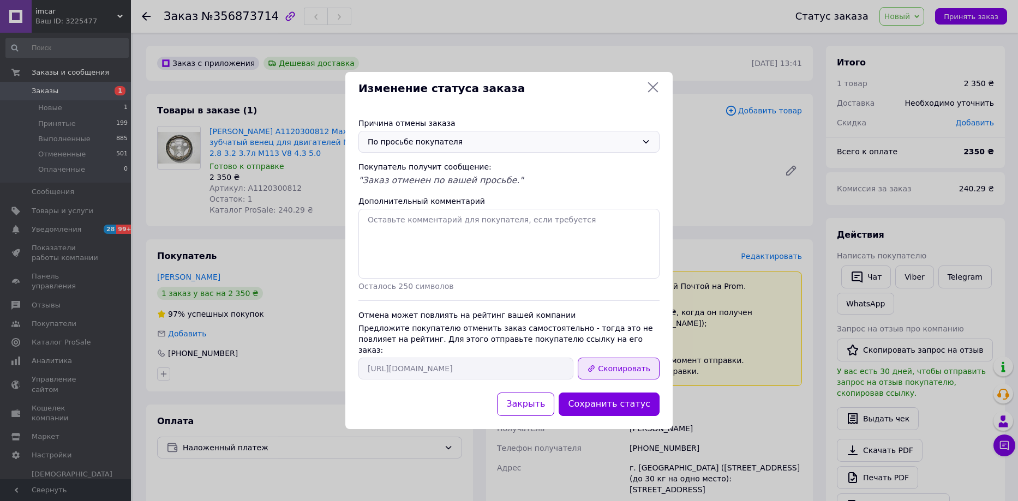 The height and width of the screenshot is (501, 1018). I want to click on div: Покупатель получит сообщение:, so click(509, 167).